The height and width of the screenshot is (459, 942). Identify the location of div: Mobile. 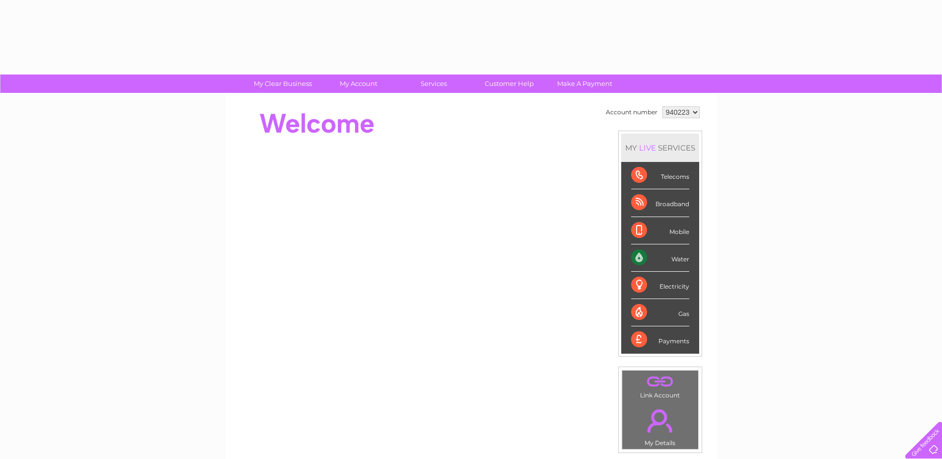
(660, 231).